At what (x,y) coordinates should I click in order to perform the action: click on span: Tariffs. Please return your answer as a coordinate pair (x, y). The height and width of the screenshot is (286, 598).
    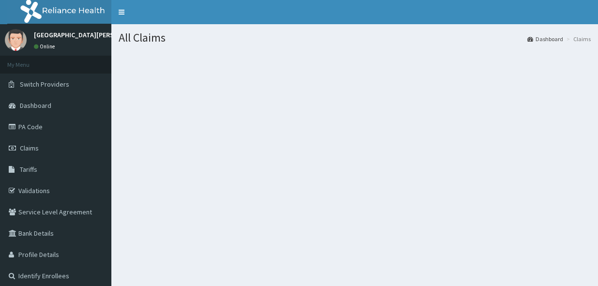
    Looking at the image, I should click on (29, 169).